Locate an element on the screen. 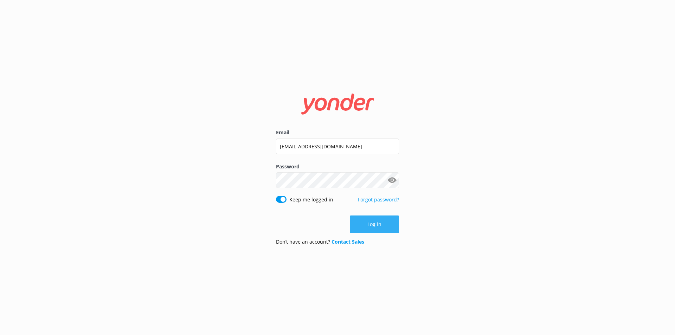 This screenshot has height=335, width=675. p: Don’t have an account? is located at coordinates (320, 242).